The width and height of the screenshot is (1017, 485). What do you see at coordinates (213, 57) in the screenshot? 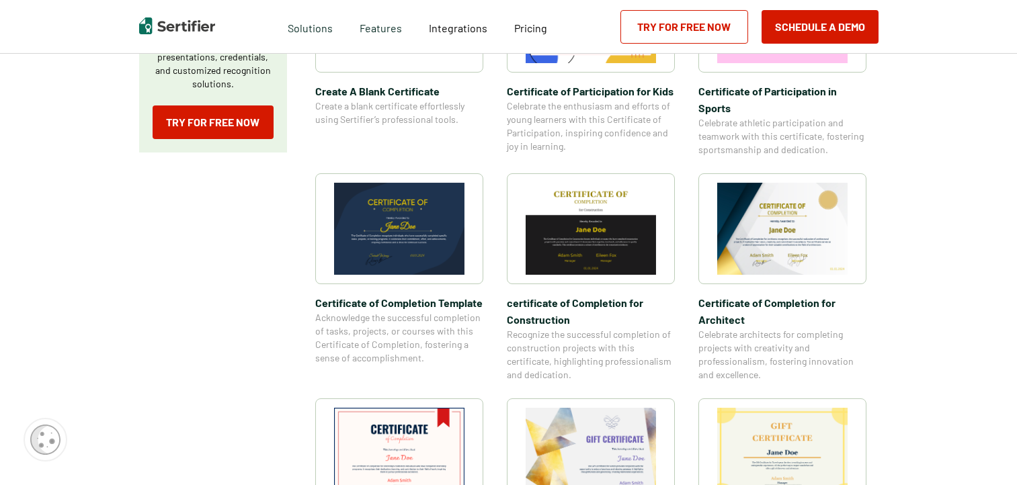
I see `p: Create a blank certificate with Sertifier for professional presentations, credentials, and custom...` at bounding box center [213, 57].